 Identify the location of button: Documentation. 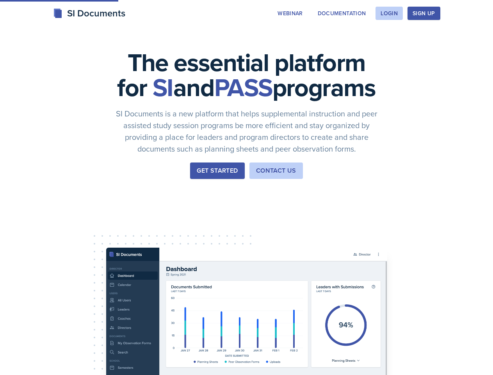
(342, 13).